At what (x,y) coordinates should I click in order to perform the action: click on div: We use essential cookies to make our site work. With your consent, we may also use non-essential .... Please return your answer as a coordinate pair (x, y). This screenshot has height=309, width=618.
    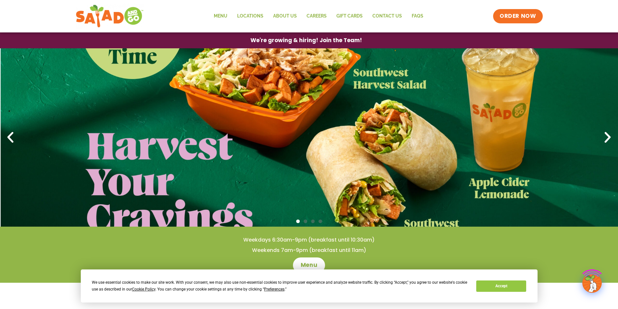
    Looking at the image, I should click on (280, 286).